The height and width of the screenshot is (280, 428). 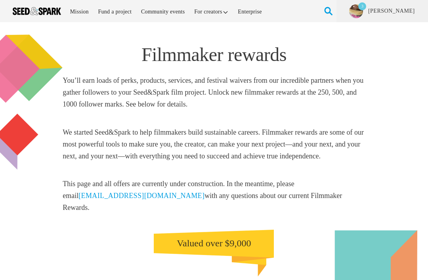 I want to click on img: 63c9f02e9644ddf8.jpg, so click(x=356, y=11).